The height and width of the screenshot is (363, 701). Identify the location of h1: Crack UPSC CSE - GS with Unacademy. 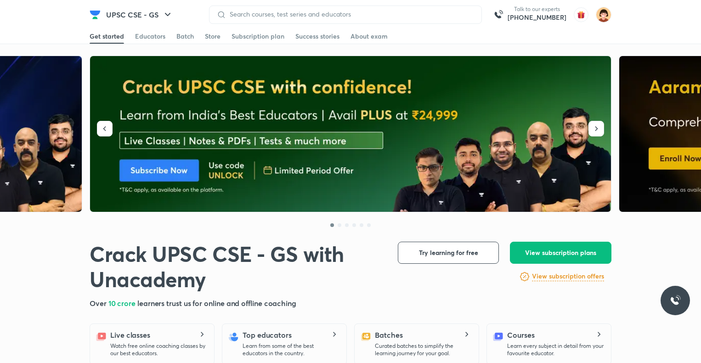
(236, 267).